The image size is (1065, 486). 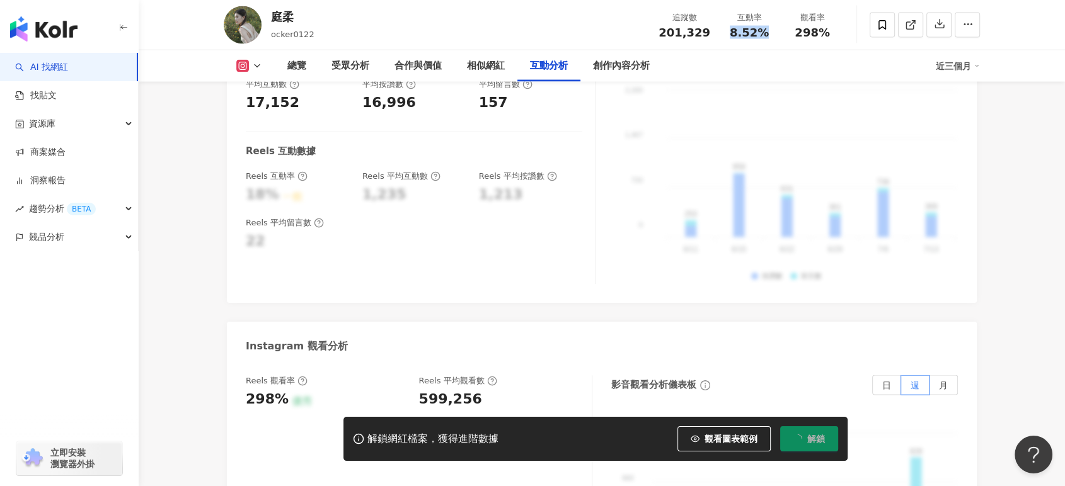 What do you see at coordinates (72, 459) in the screenshot?
I see `span: 立即安裝 瀏覽器外掛` at bounding box center [72, 459].